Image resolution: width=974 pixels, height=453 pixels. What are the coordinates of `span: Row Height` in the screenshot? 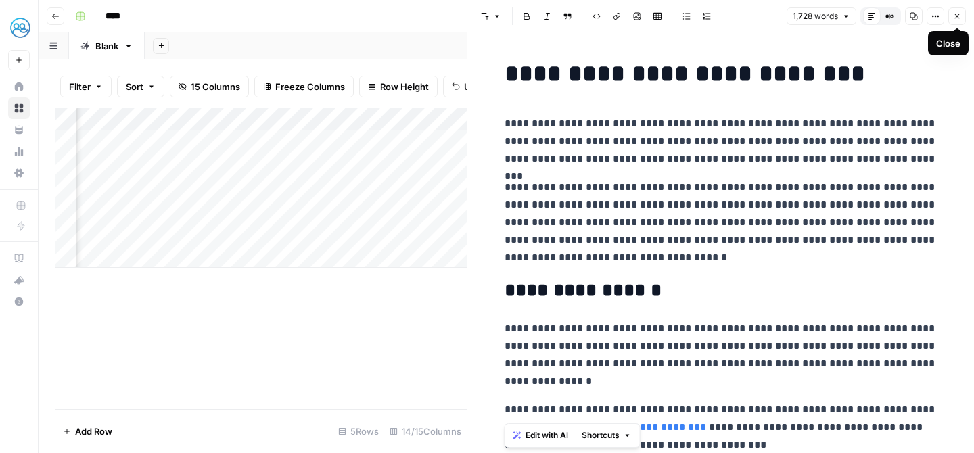 It's located at (404, 87).